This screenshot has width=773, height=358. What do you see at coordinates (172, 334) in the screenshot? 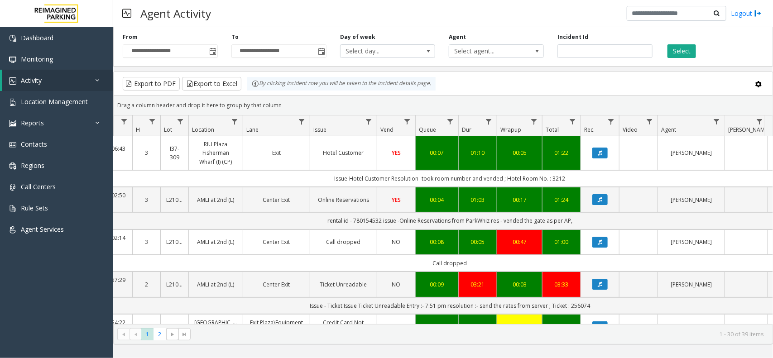
I see `span: Go to the next page` at bounding box center [172, 334].